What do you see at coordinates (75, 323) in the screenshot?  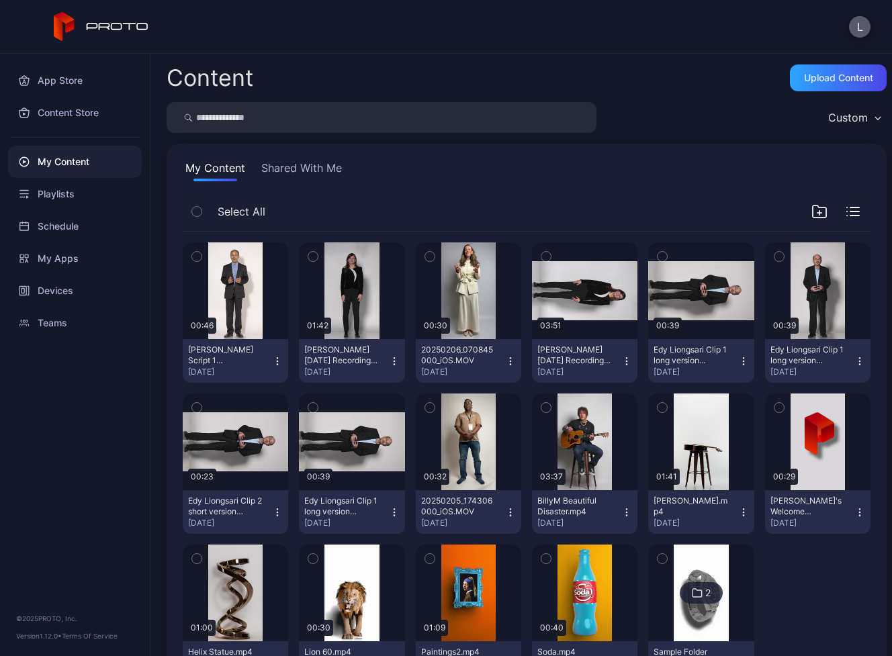 I see `a: Teams` at bounding box center [75, 323].